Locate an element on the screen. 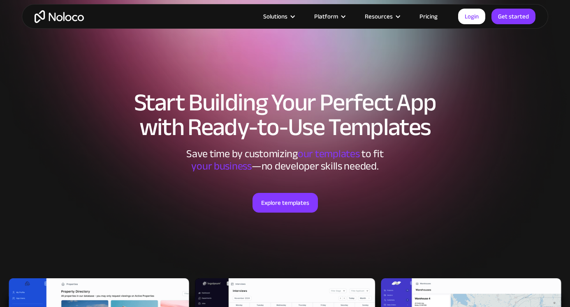  div: Save time by customizing to fit ‍ —no developer skills needed. is located at coordinates (285, 160).